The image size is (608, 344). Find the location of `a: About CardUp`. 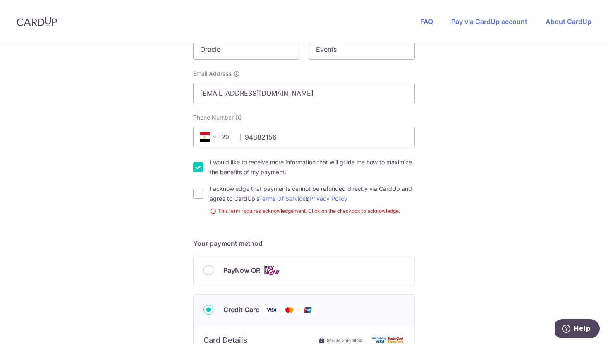

a: About CardUp is located at coordinates (568, 22).